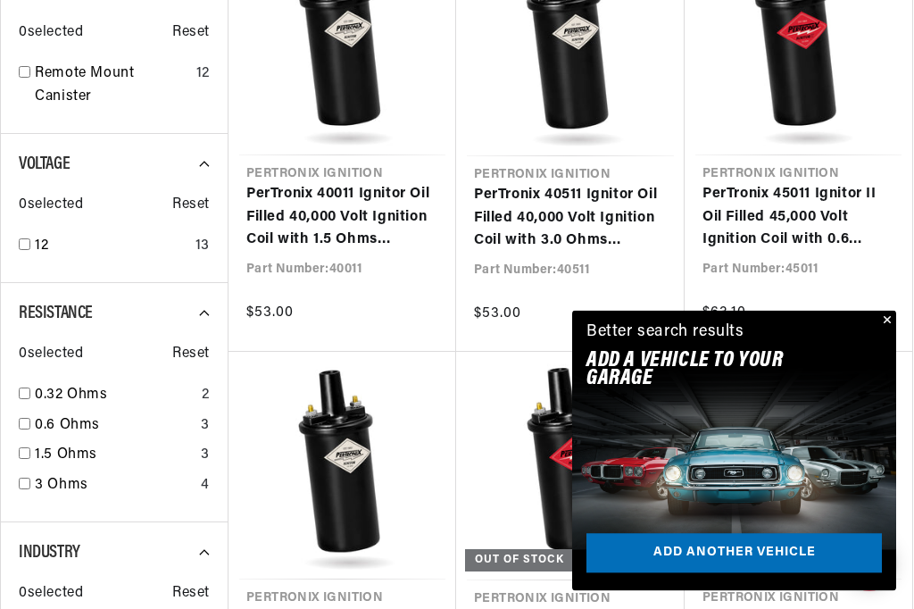 This screenshot has width=914, height=609. What do you see at coordinates (112, 247) in the screenshot?
I see `a: 12` at bounding box center [112, 247].